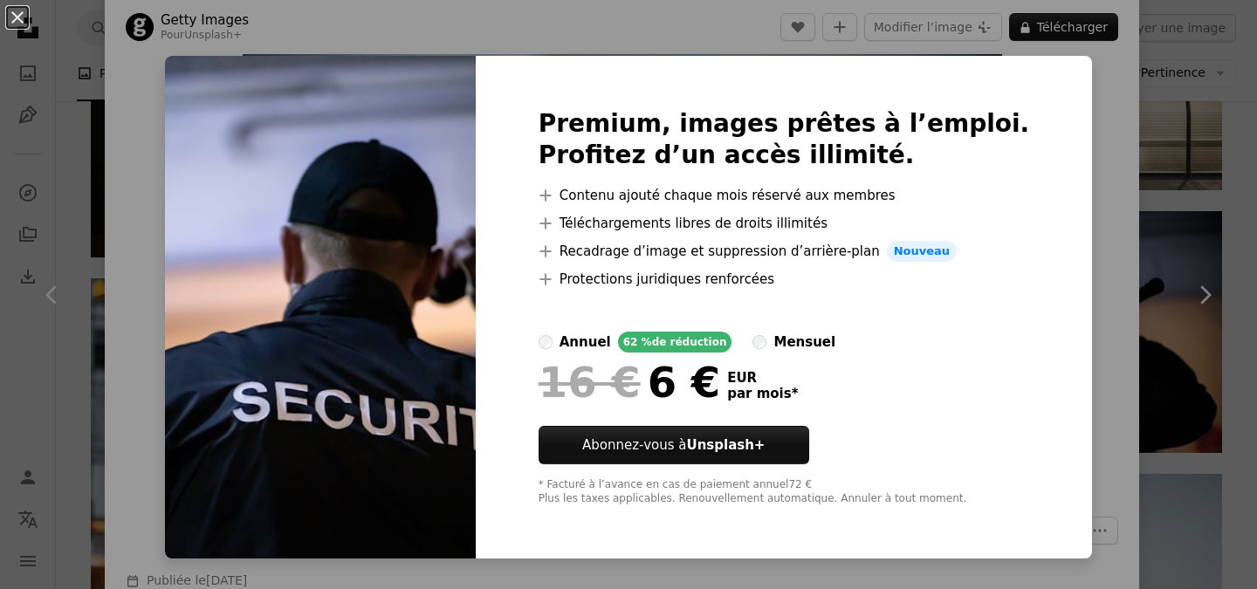 Image resolution: width=1257 pixels, height=589 pixels. What do you see at coordinates (629, 382) in the screenshot?
I see `div: 6 €` at bounding box center [629, 382].